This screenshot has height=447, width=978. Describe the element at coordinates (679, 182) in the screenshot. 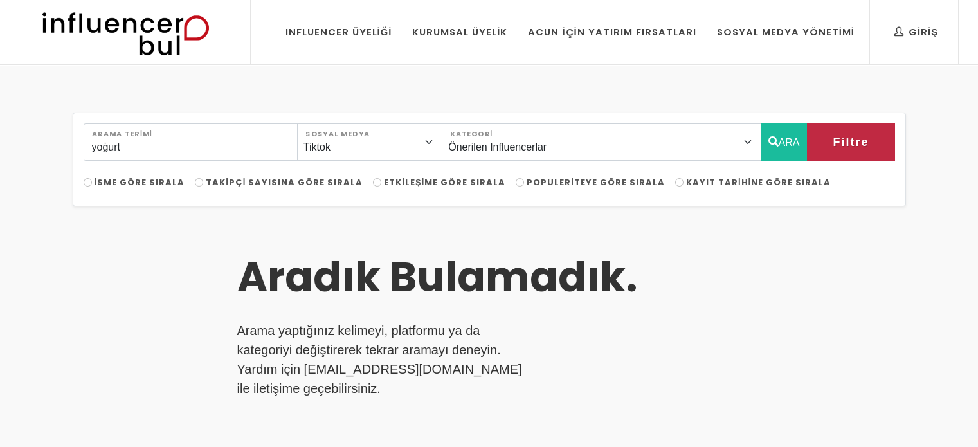

I see `input: Kayıt Tarihine Göre Sırala` at that location.